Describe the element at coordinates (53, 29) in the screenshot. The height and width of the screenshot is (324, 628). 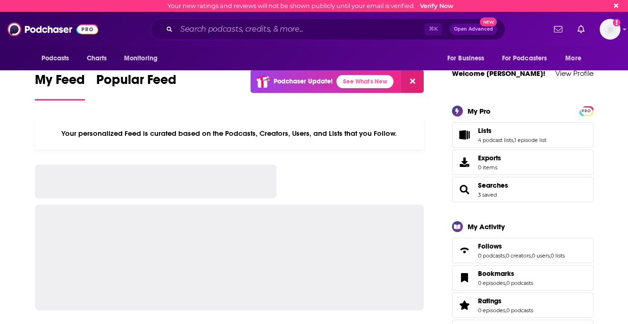
I see `img: Podchaser - Follow, Share and Rate Podcasts` at that location.